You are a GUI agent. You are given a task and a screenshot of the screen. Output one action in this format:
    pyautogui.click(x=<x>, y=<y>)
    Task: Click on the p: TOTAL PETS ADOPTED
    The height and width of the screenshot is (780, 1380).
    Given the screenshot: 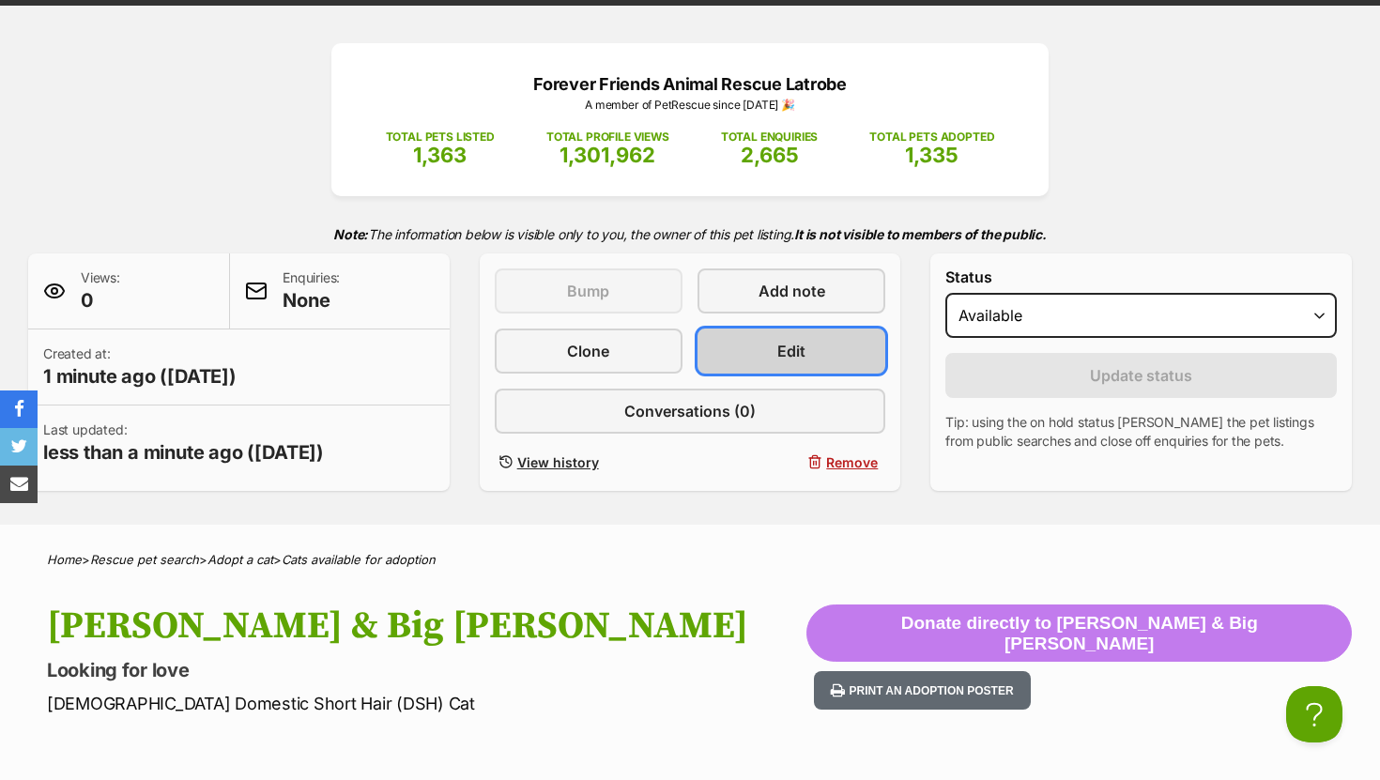 What is the action you would take?
    pyautogui.click(x=932, y=137)
    